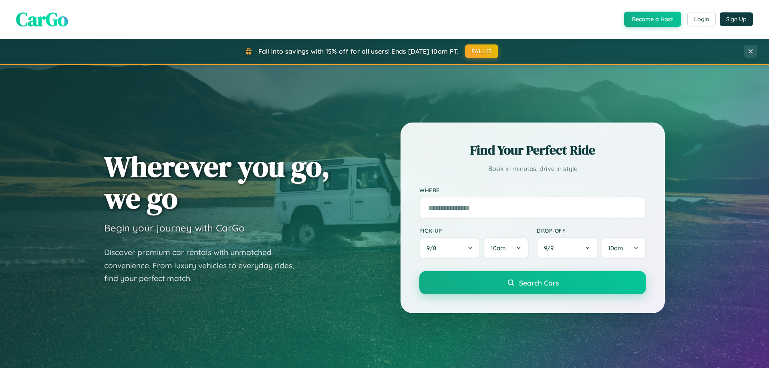  What do you see at coordinates (217, 182) in the screenshot?
I see `h1: Wherever you go, we go` at bounding box center [217, 182].